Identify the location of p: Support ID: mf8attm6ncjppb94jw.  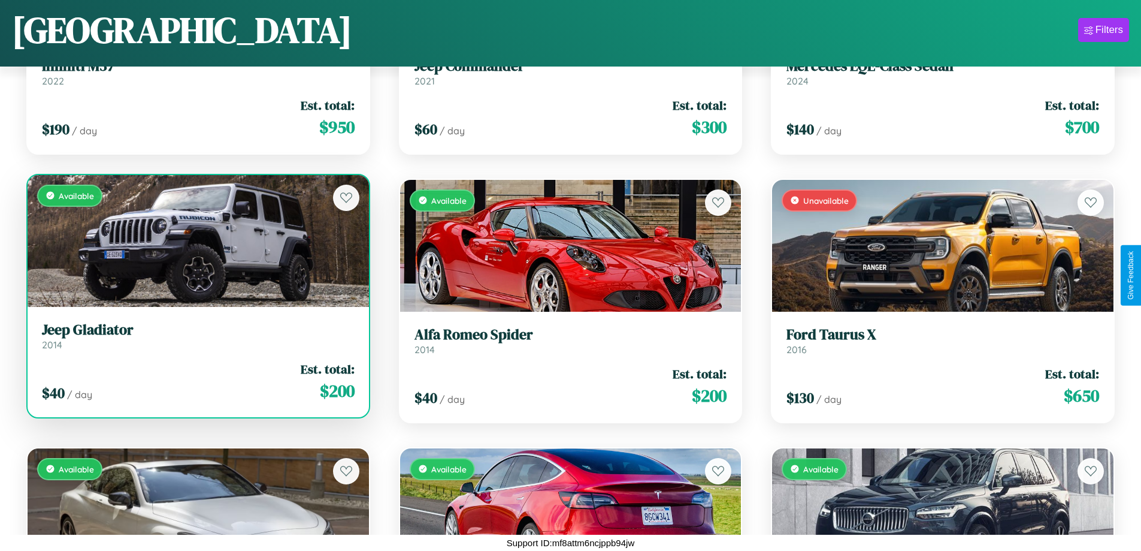
(570, 542).